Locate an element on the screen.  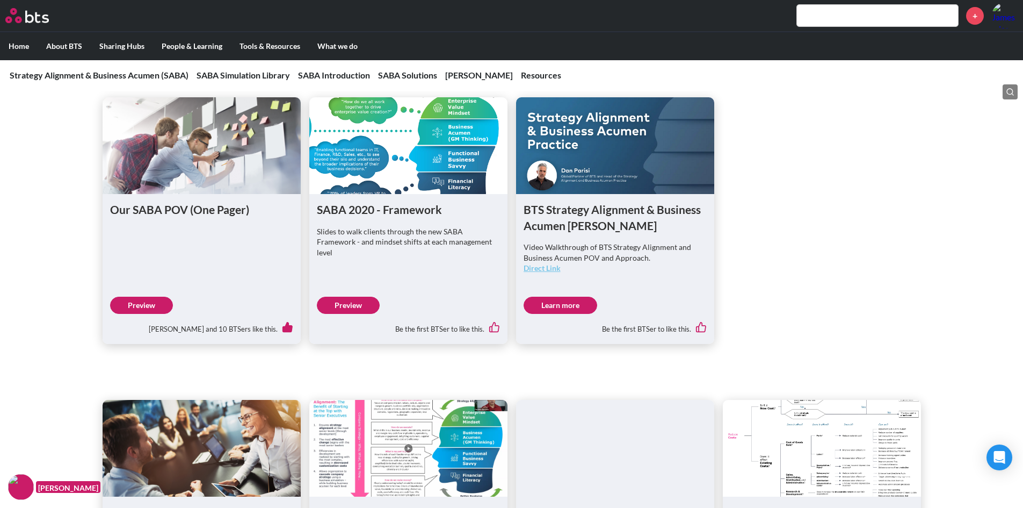
label: People & Learning is located at coordinates (192, 46).